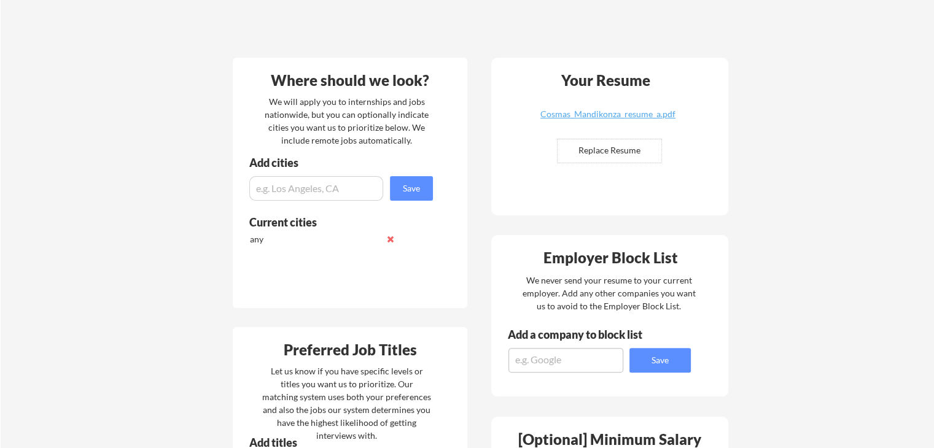 This screenshot has width=934, height=448. What do you see at coordinates (346, 121) in the screenshot?
I see `div: We will apply you to internships and jobs nationwide, but you can optionally indicate cities you ...` at bounding box center [346, 121].